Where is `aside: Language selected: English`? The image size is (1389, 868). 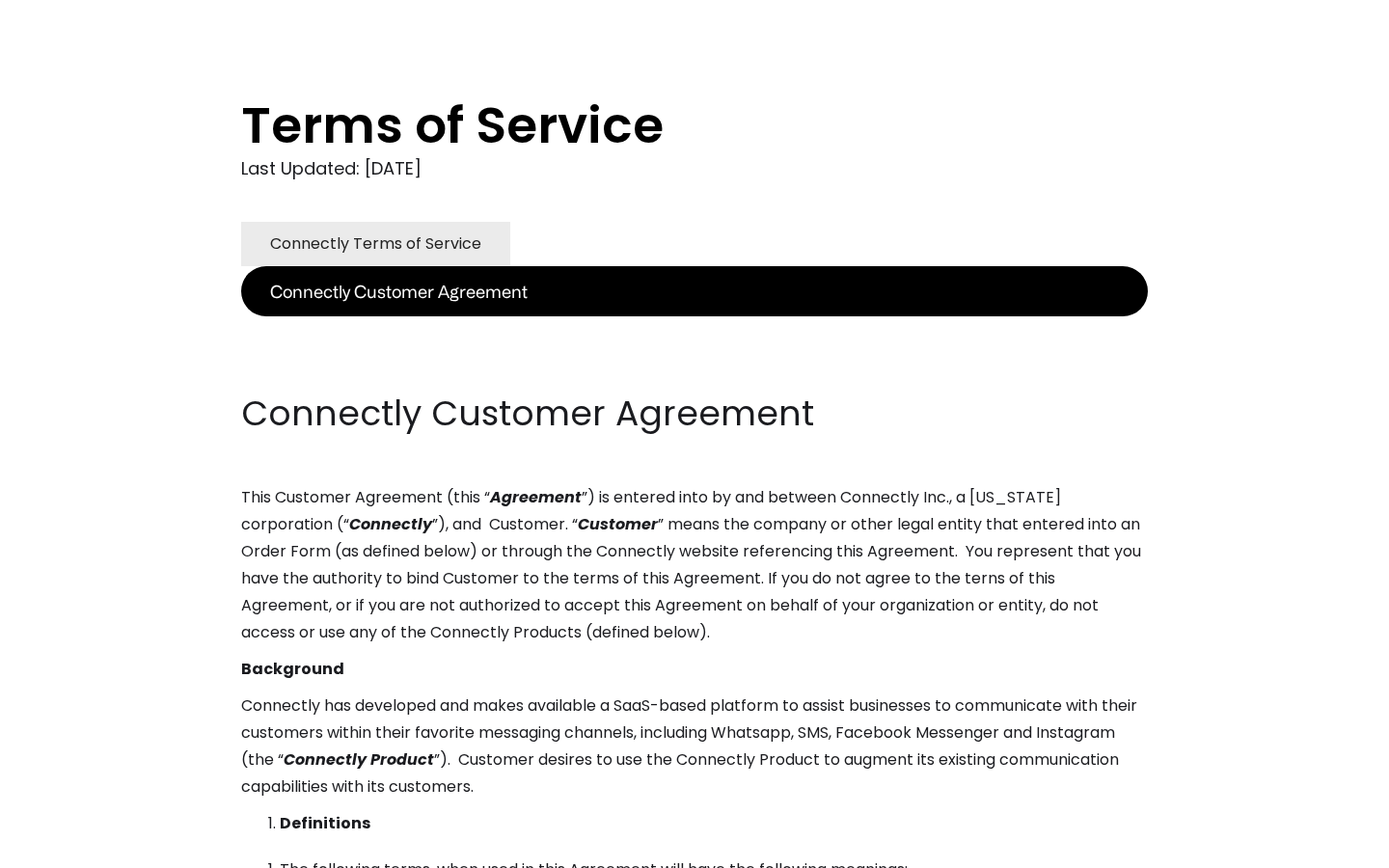 aside: Language selected: English is located at coordinates (67, 847).